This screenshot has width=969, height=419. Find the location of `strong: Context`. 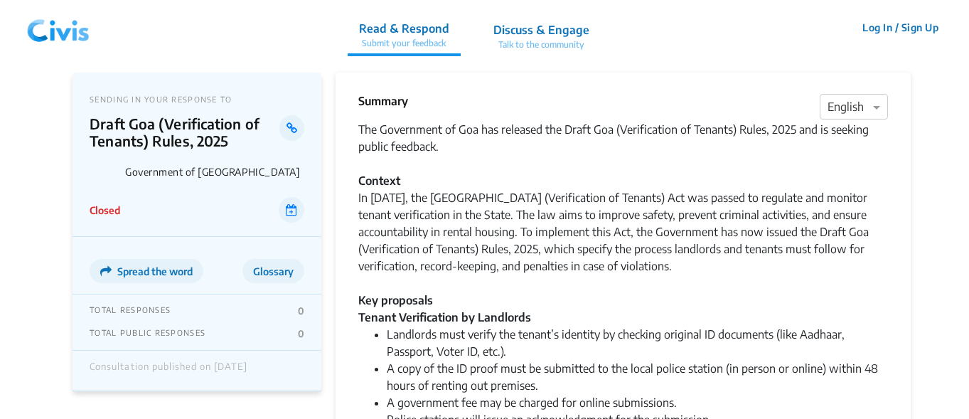

strong: Context is located at coordinates (379, 181).